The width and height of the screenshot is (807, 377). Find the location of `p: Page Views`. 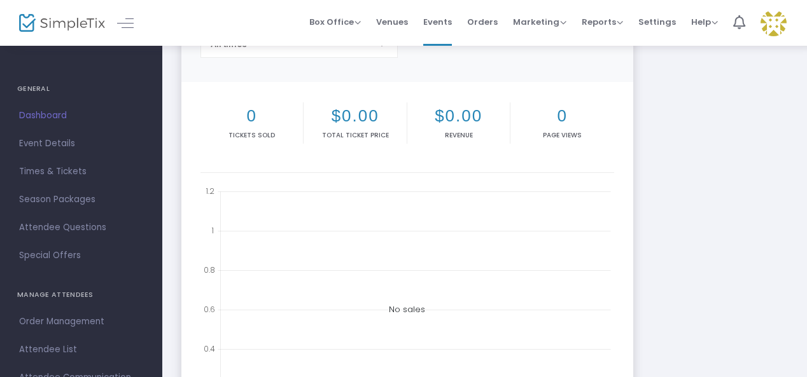

p: Page Views is located at coordinates (562, 135).